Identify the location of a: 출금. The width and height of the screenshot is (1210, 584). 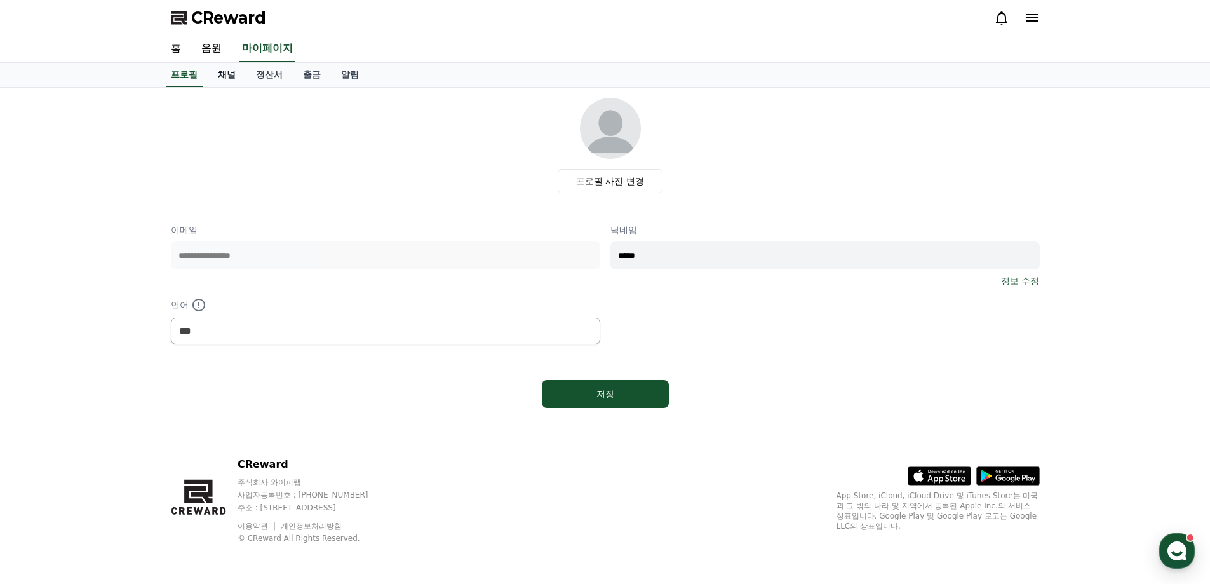
(312, 75).